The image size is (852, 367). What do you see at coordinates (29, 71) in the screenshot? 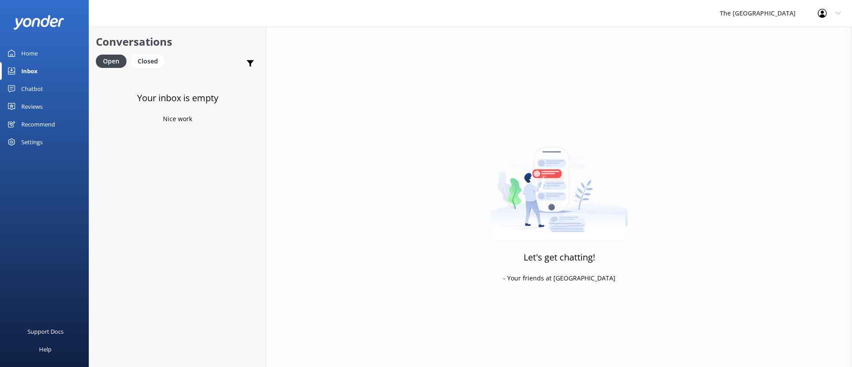
I see `div: Inbox` at bounding box center [29, 71].